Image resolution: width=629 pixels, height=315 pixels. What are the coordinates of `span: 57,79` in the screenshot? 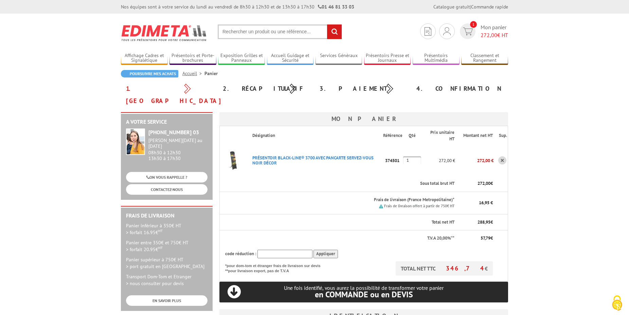 It's located at (485, 238).